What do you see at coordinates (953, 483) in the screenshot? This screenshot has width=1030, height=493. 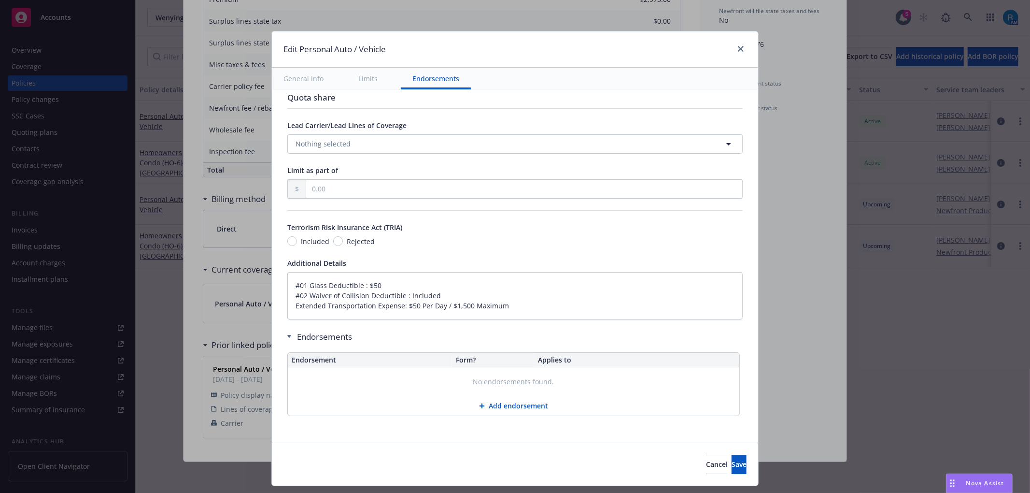 I see `div: Drag to move` at bounding box center [953, 483].